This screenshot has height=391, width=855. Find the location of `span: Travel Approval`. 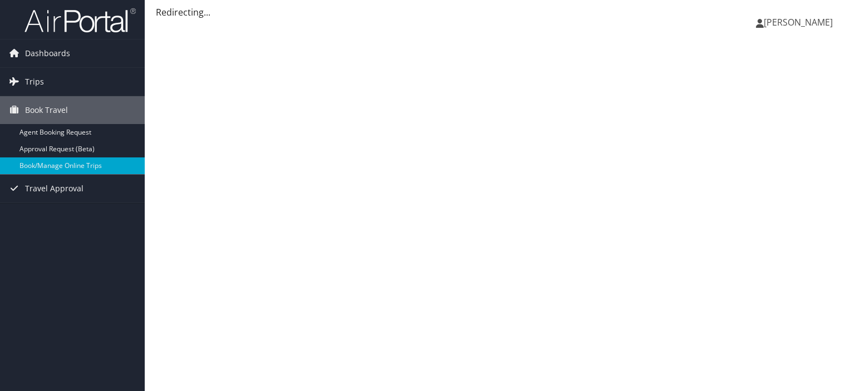

span: Travel Approval is located at coordinates (54, 189).